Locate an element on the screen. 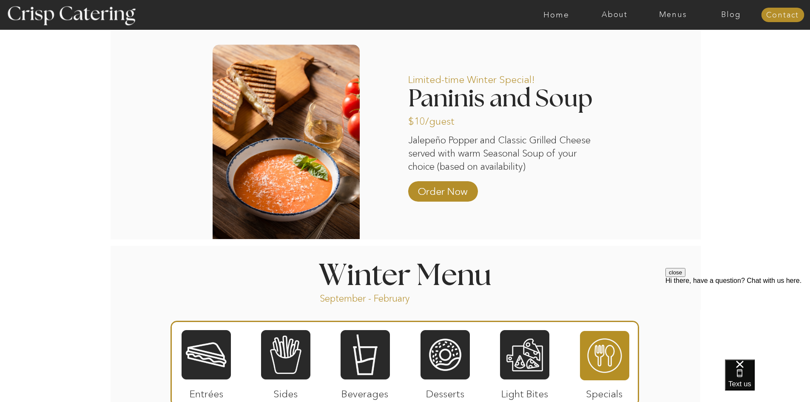  span: Text us is located at coordinates (15, 24).